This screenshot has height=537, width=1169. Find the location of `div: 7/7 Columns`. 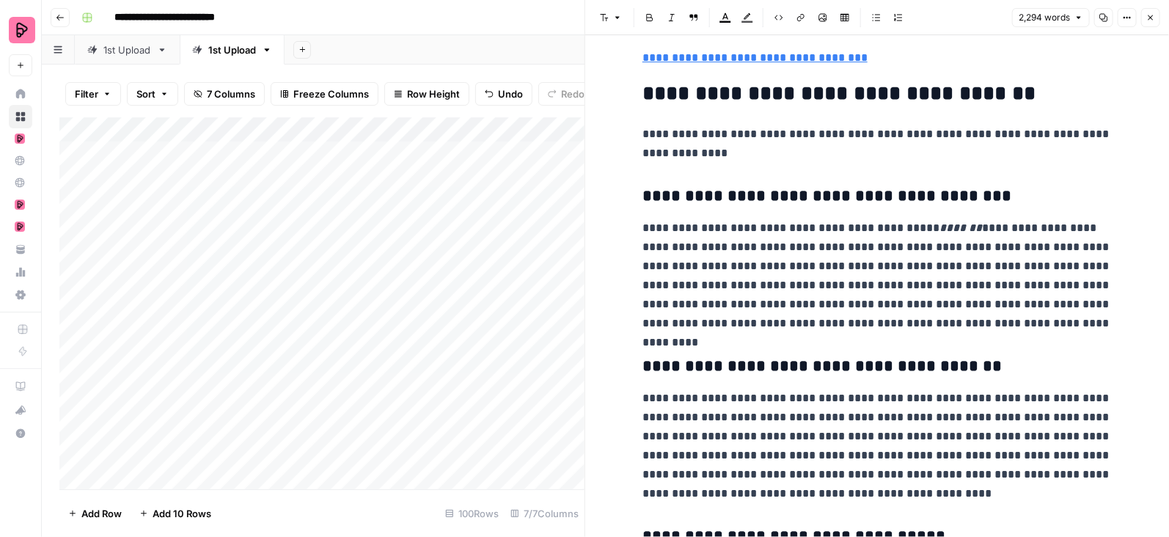

div: 7/7 Columns is located at coordinates (544, 513).